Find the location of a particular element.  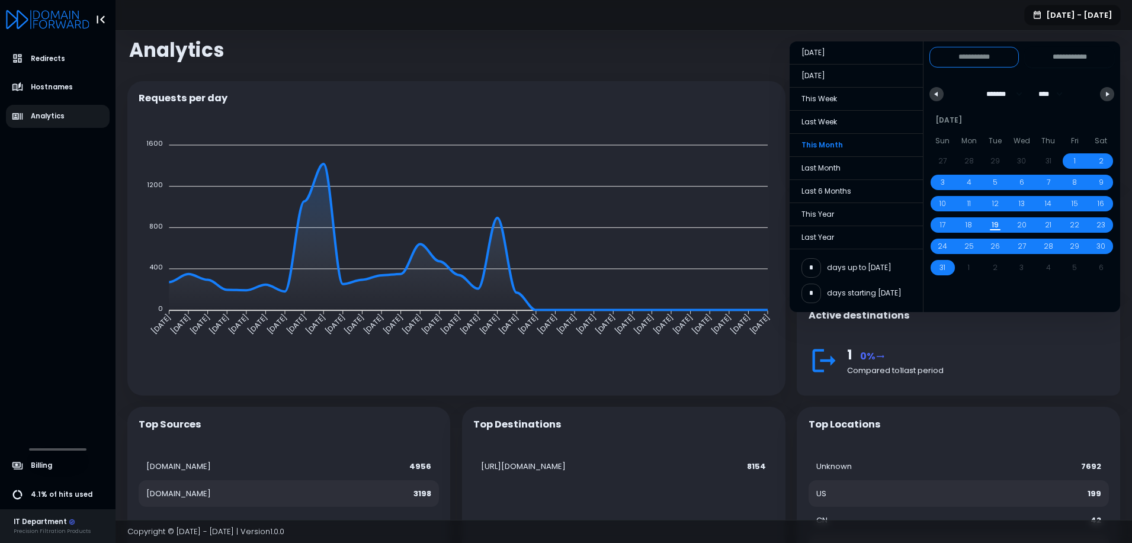

button: 29 is located at coordinates (1074, 246).